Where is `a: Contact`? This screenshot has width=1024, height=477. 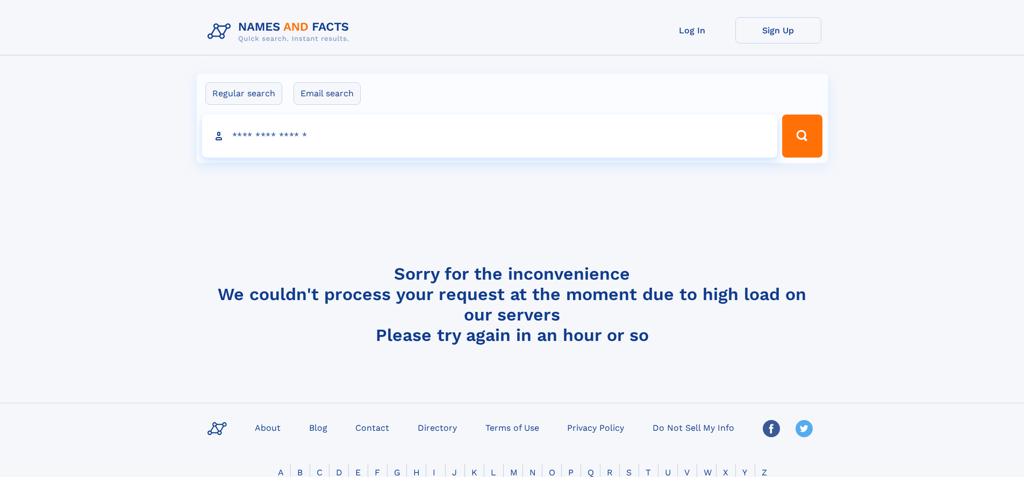 a: Contact is located at coordinates (372, 427).